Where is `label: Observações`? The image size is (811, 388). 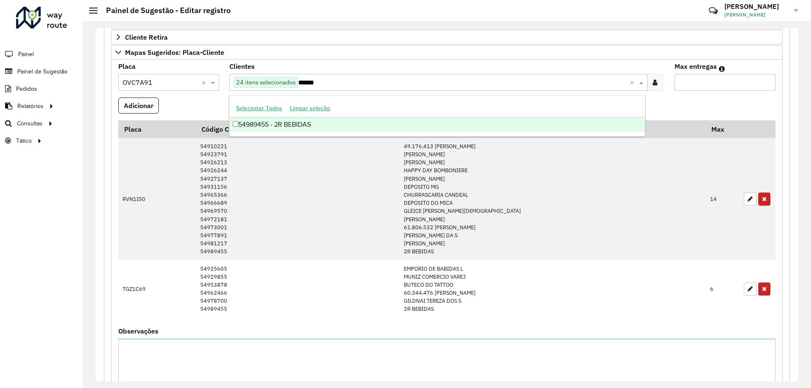 label: Observações is located at coordinates (138, 331).